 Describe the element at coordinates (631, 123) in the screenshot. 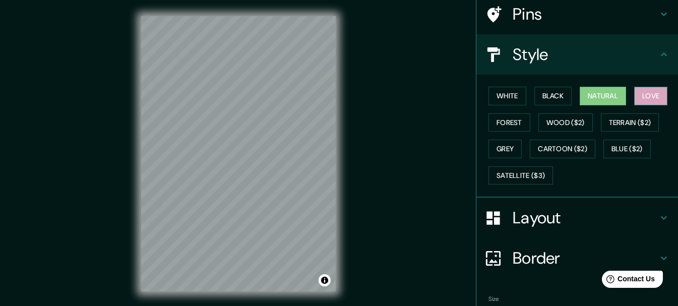

I see `button: Terrain ($2)` at that location.